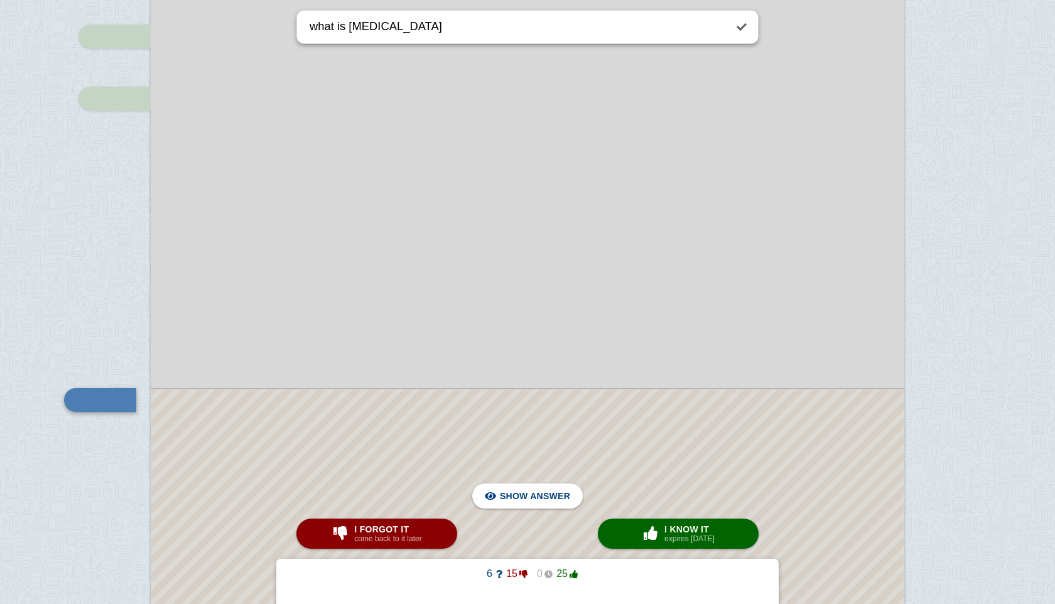 The width and height of the screenshot is (1055, 604). I want to click on button: 615025, so click(528, 574).